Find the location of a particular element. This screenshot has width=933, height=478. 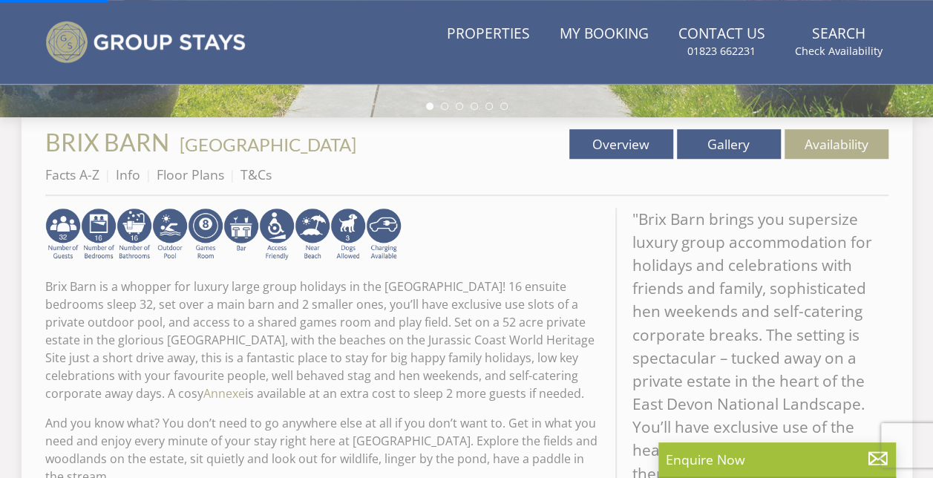

a: SearchCheck Availability is located at coordinates (839, 42).